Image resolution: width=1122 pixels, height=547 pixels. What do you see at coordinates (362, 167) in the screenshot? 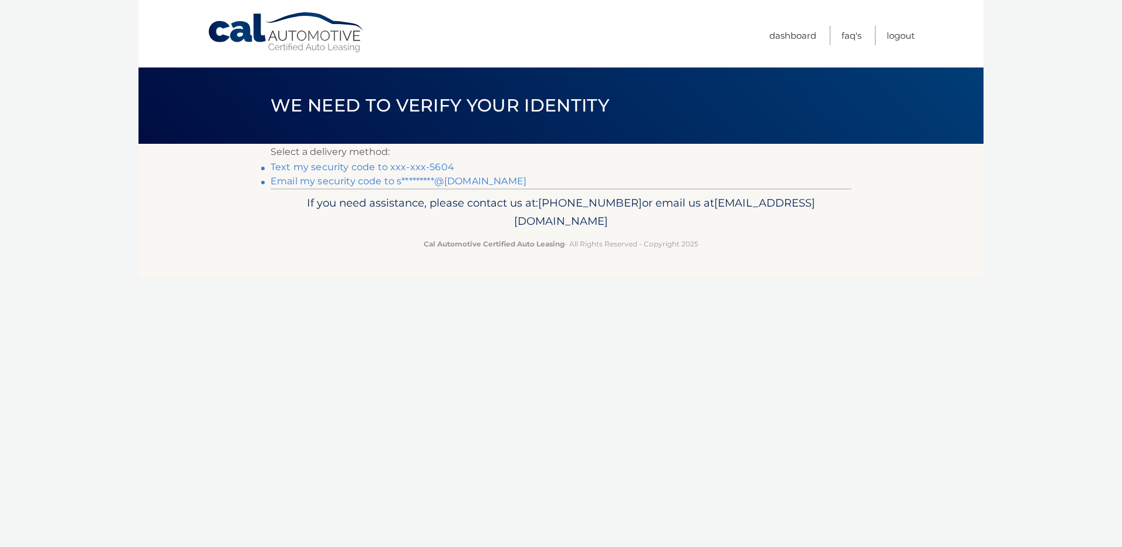
I see `a: Text my security code to xxx-xxx-5604` at bounding box center [362, 167].